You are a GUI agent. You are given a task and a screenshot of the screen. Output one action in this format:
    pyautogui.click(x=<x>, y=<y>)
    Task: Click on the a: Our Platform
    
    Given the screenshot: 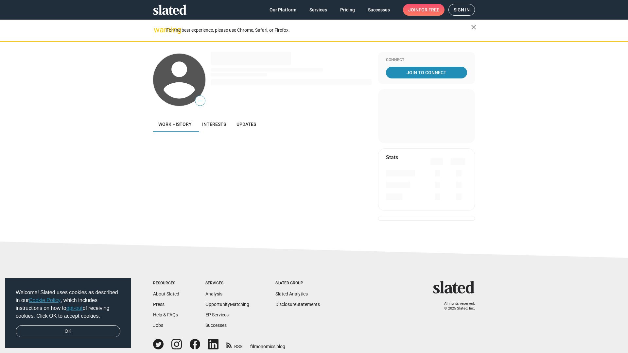 What is the action you would take?
    pyautogui.click(x=283, y=10)
    